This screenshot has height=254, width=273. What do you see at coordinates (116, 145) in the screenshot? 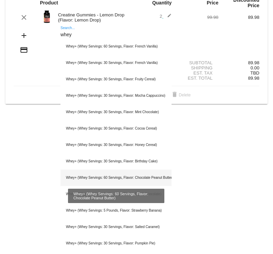
I see `div: Whey+ (Whey Servings: 30 Servings, Flavor: Honey Cereal)` at bounding box center [116, 145].